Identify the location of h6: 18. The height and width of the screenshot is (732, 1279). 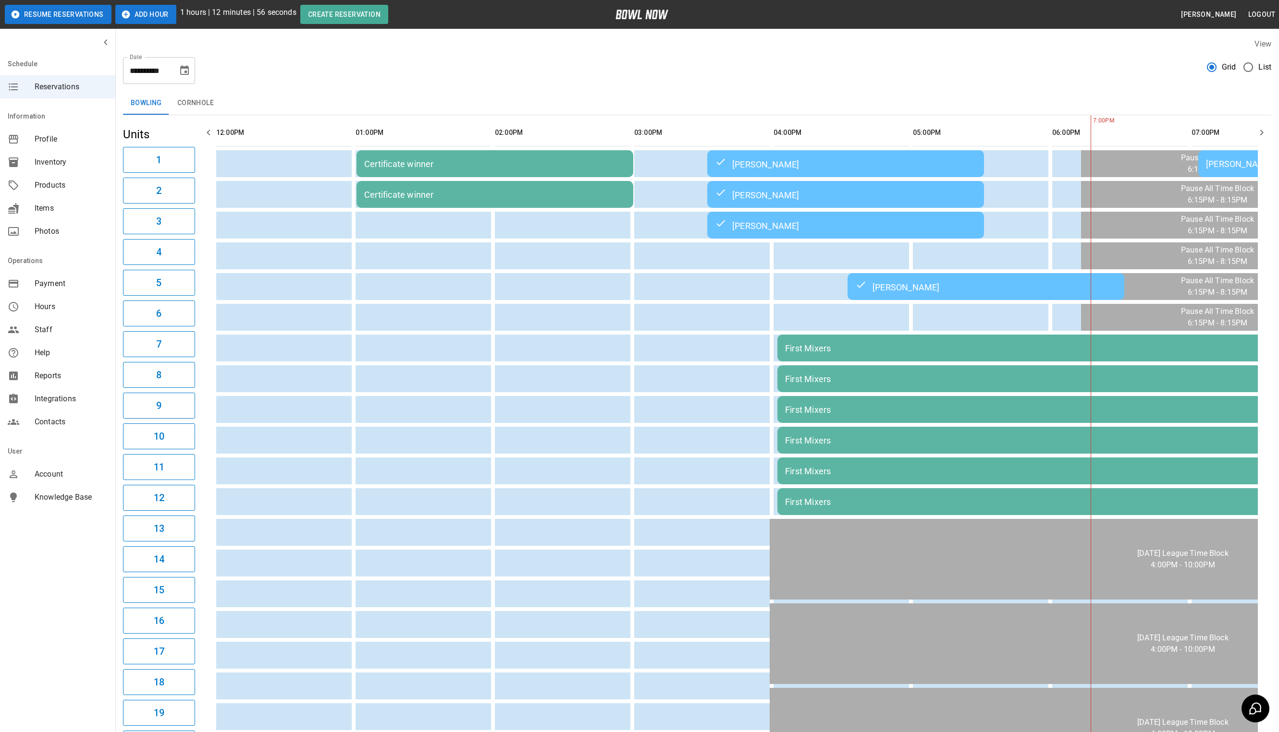
(159, 683).